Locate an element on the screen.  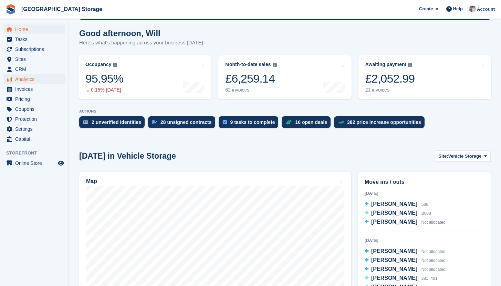
div: Month-to-date sales is located at coordinates (248, 64).